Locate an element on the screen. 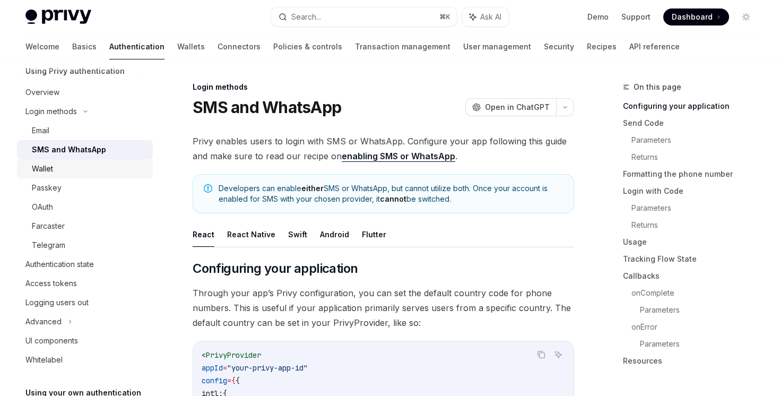 The image size is (780, 396). div: Advanced is located at coordinates (43, 321).